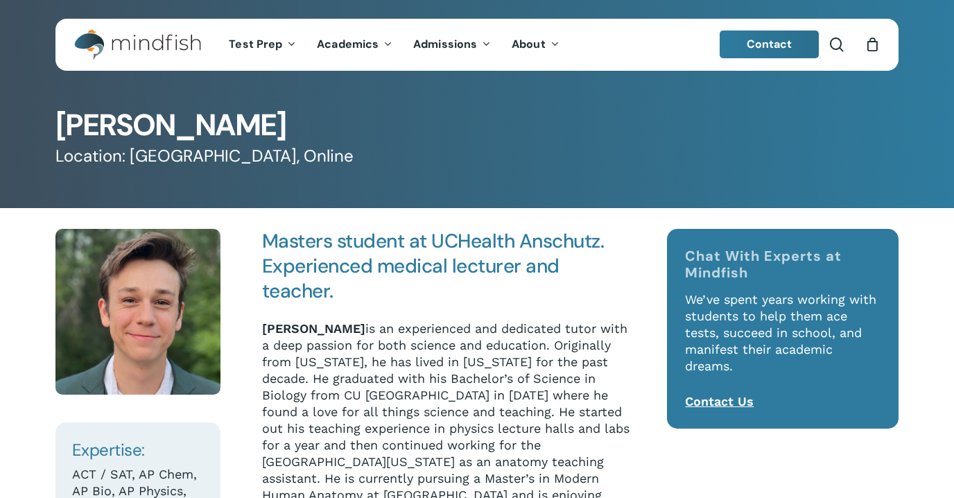 The image size is (954, 498). I want to click on p: We’ve spent years working with students to help them ace tests, succeed in school, and manifest t..., so click(782, 342).